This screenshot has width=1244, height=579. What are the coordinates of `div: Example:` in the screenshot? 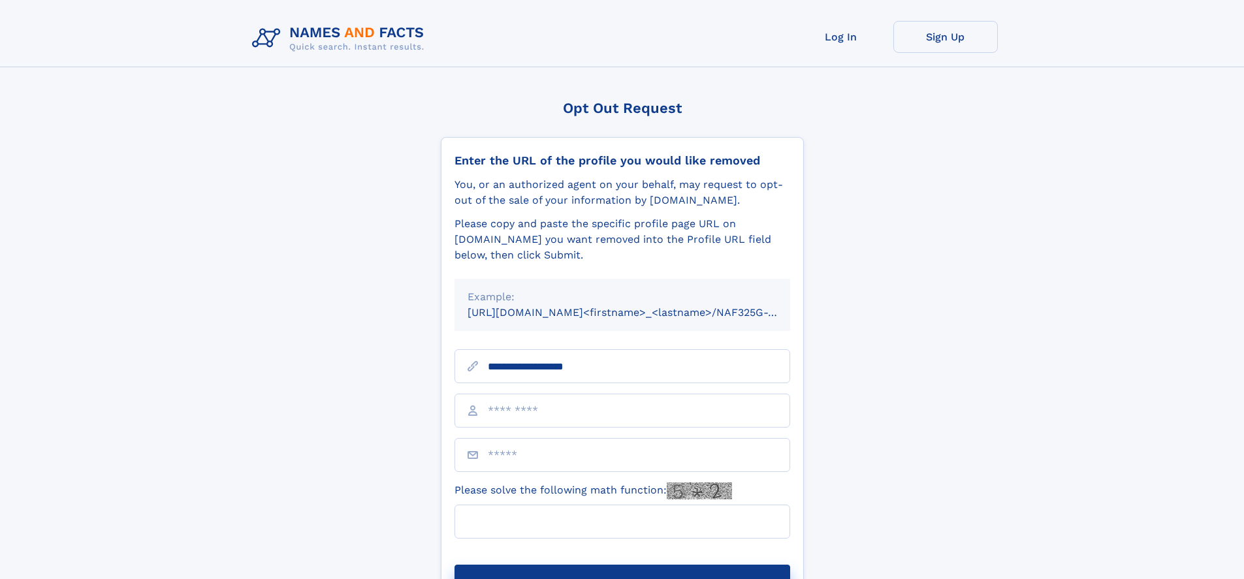 It's located at (623, 297).